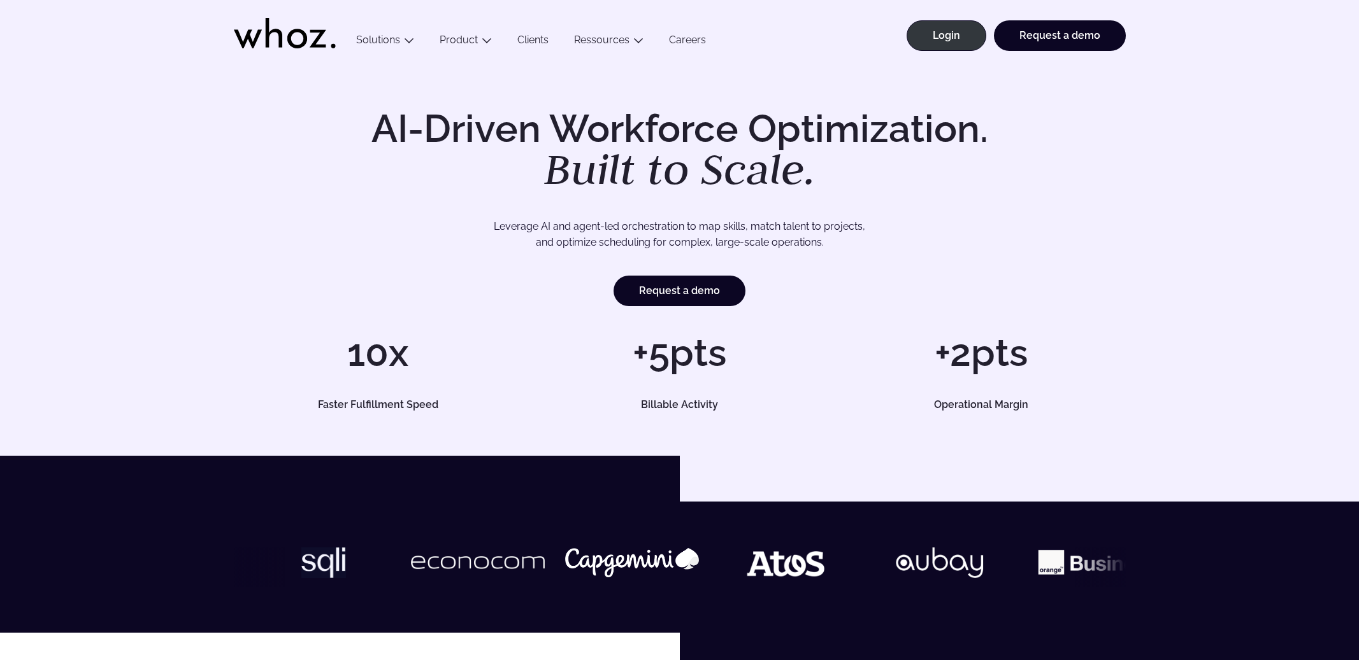  Describe the element at coordinates (608, 42) in the screenshot. I see `button: Ressources` at that location.